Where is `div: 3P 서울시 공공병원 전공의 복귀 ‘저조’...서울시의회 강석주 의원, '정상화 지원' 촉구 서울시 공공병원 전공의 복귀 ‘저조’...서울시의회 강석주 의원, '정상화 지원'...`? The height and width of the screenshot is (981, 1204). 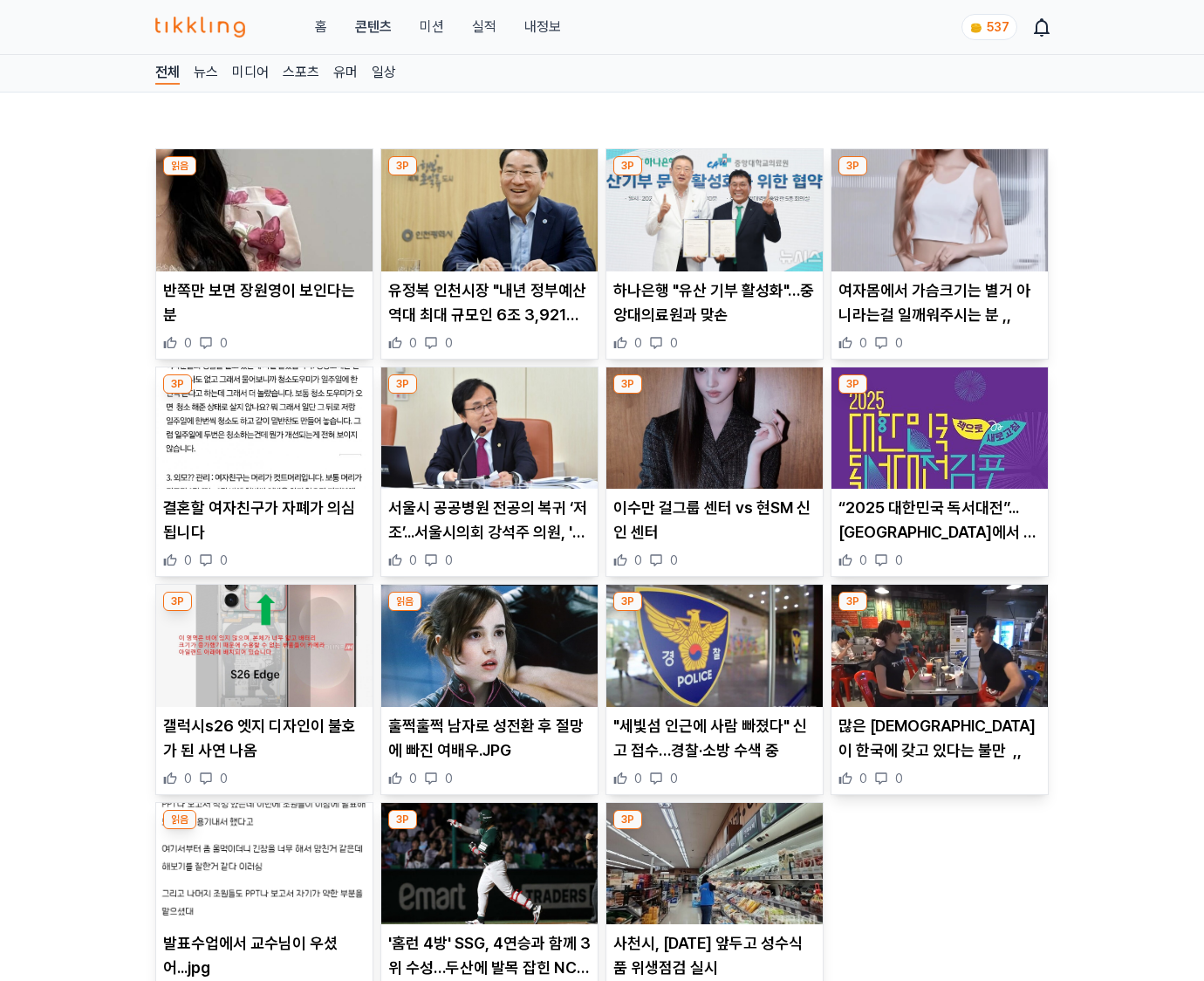
div: 3P 서울시 공공병원 전공의 복귀 ‘저조’...서울시의회 강석주 의원, '정상화 지원' 촉구 서울시 공공병원 전공의 복귀 ‘저조’...서울시의회 강석주 의원, '정상화 지원'... is located at coordinates (489, 472).